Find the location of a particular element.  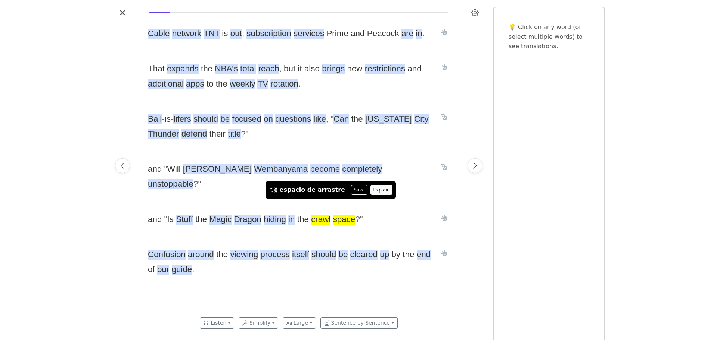

span: Ball is located at coordinates (155, 119).